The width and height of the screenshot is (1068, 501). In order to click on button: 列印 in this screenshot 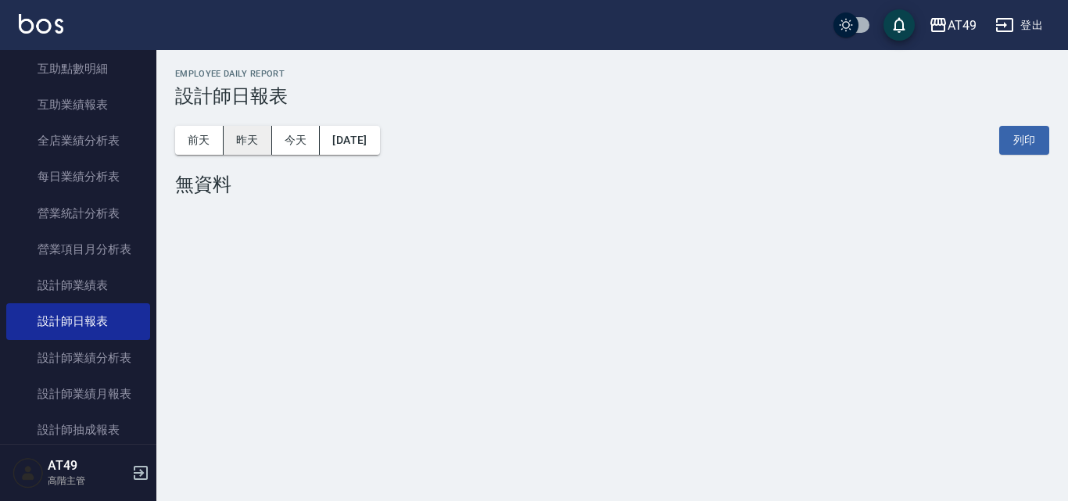, I will do `click(1024, 140)`.